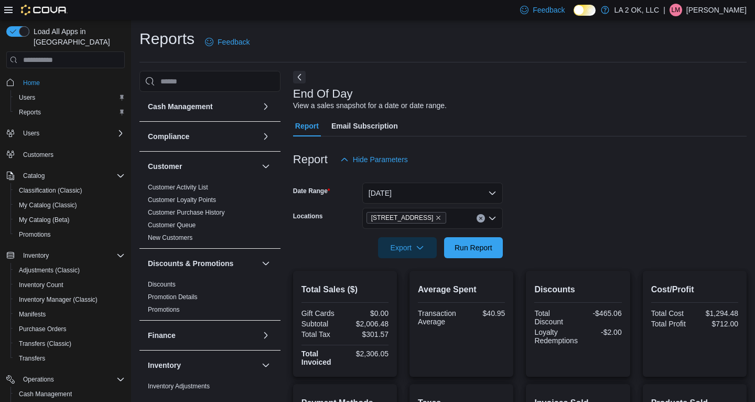  What do you see at coordinates (35, 234) in the screenshot?
I see `a: Promotions` at bounding box center [35, 234].